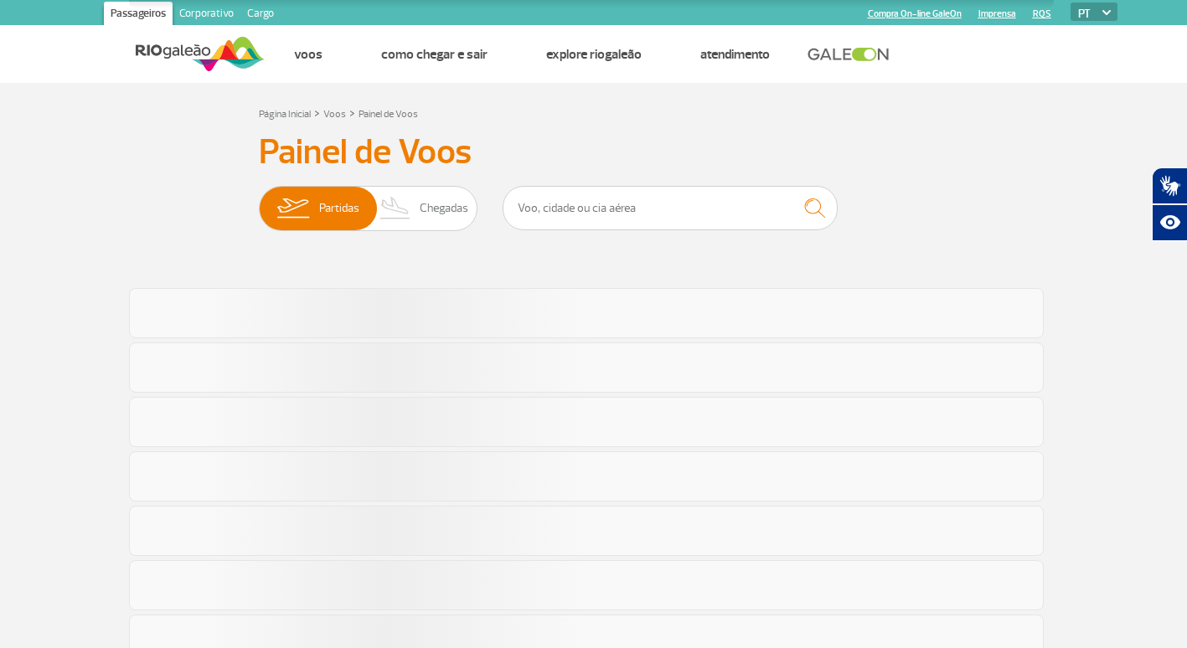  I want to click on a: RQS, so click(1042, 13).